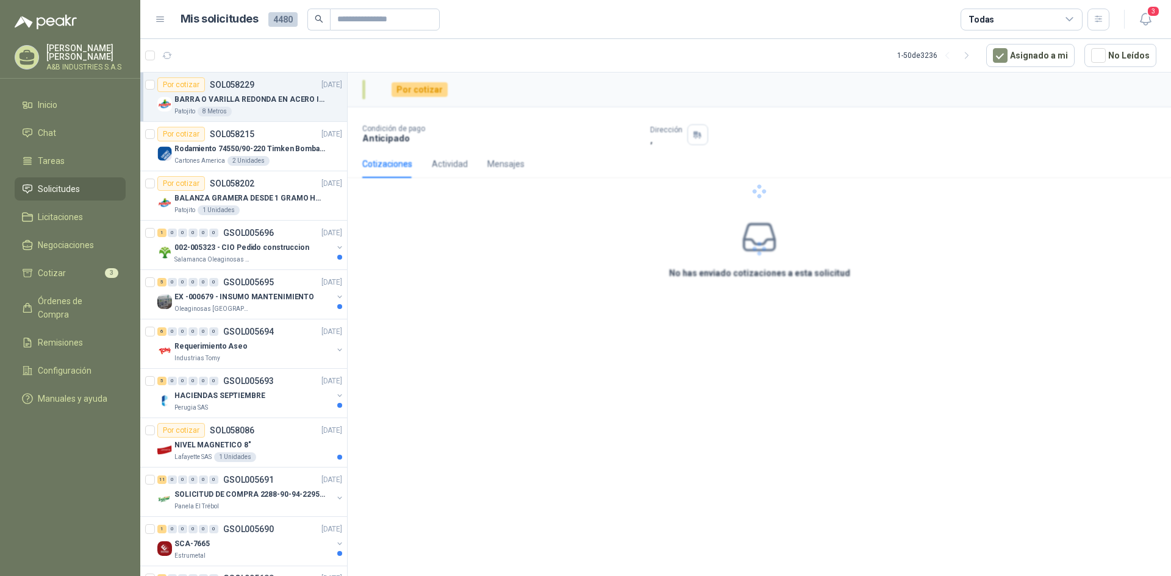  Describe the element at coordinates (162, 480) in the screenshot. I see `div: 11` at that location.